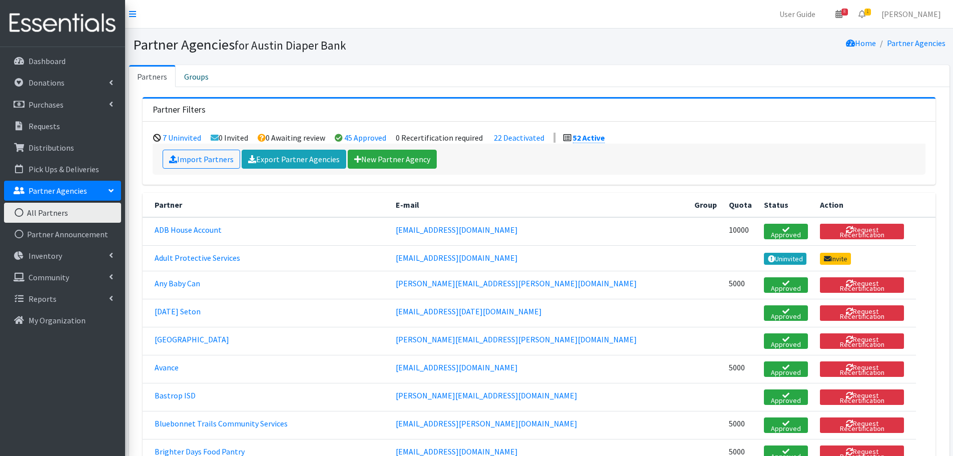 This screenshot has width=953, height=456. What do you see at coordinates (798, 14) in the screenshot?
I see `a: User Guide` at bounding box center [798, 14].